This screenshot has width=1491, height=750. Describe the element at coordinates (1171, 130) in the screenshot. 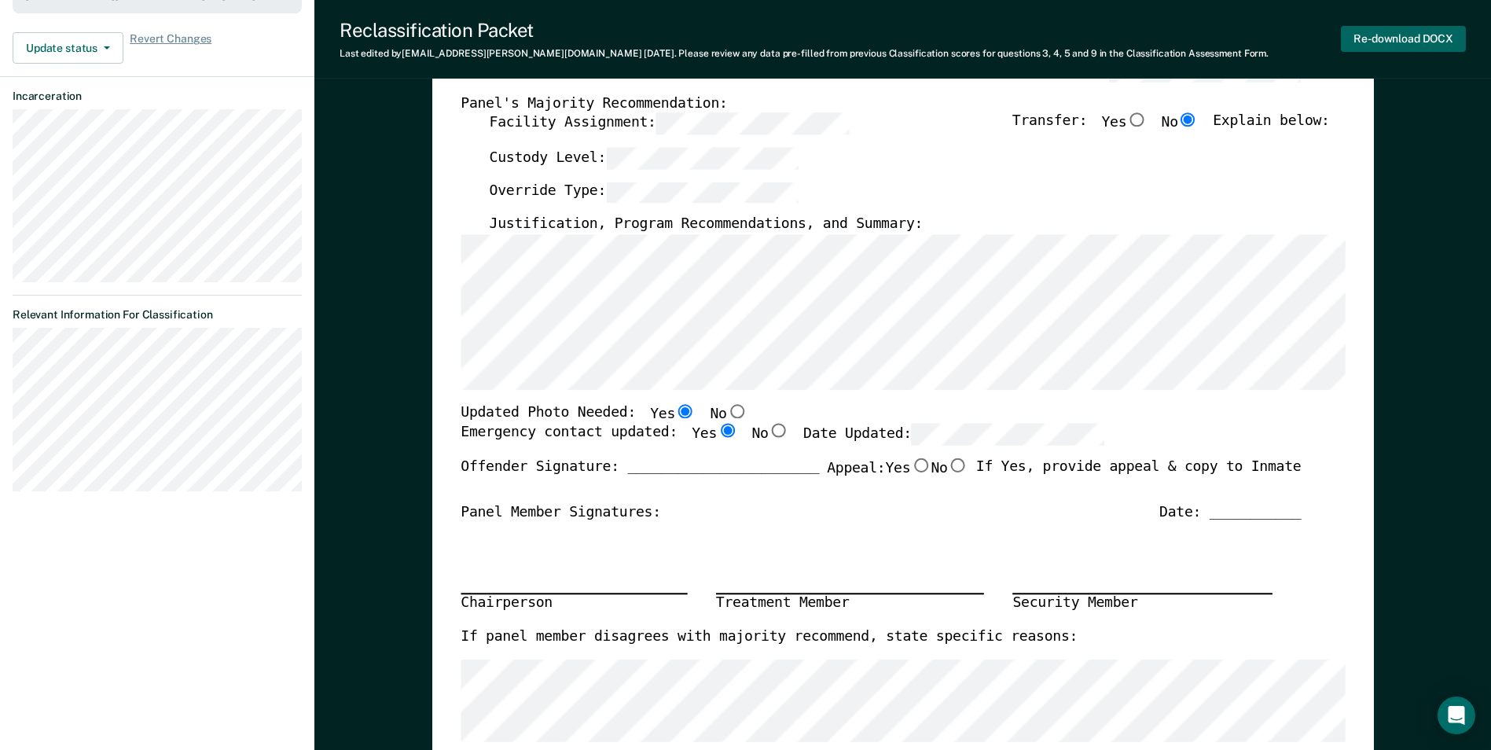

I see `div: Transfer: Explain below:` at that location.